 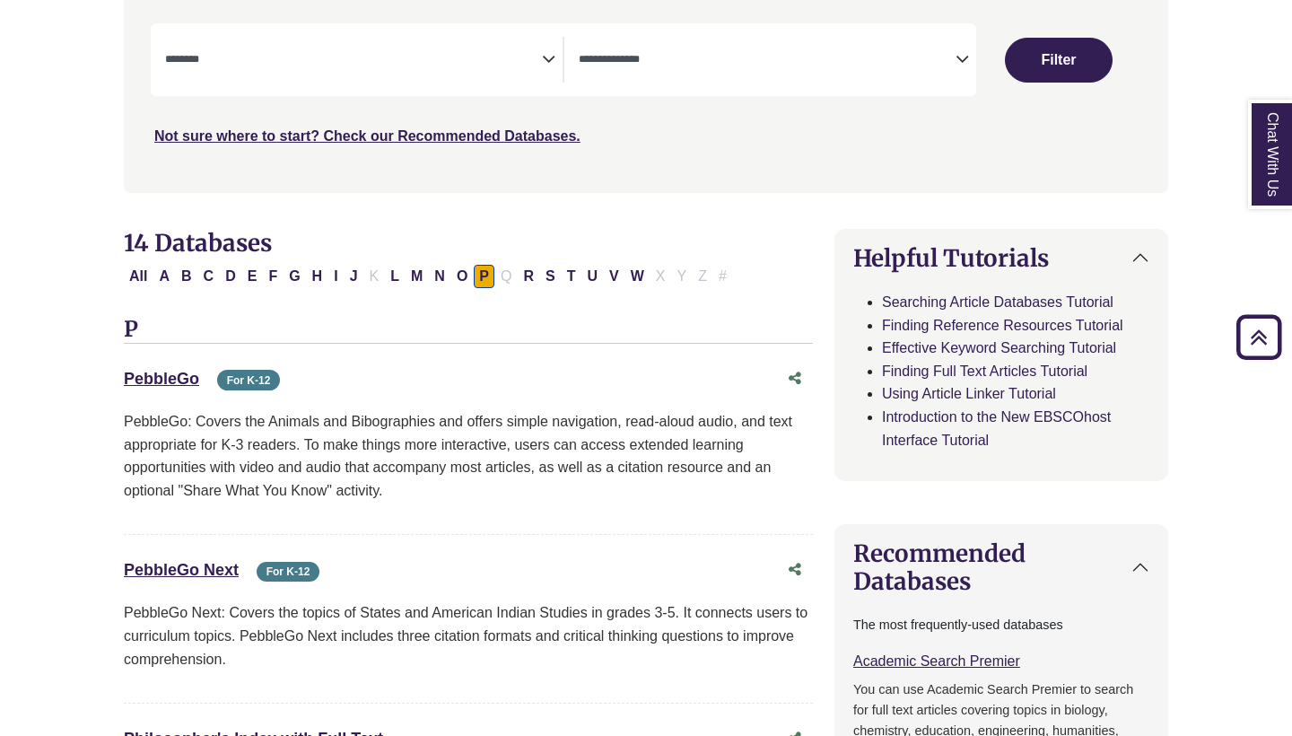 What do you see at coordinates (1001, 257) in the screenshot?
I see `button: Helpful Tutorials` at bounding box center [1001, 257].